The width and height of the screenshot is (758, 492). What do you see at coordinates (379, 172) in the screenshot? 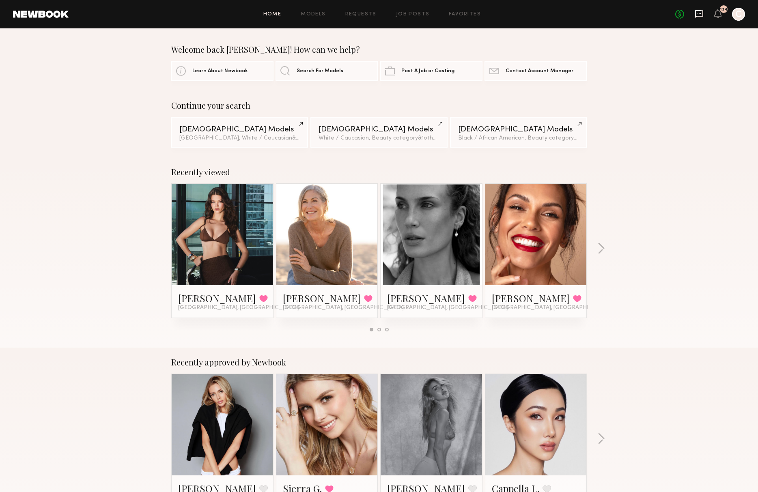
I see `div: Recently viewed` at bounding box center [379, 172].